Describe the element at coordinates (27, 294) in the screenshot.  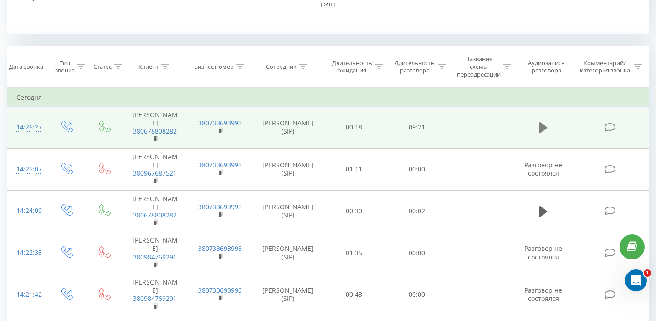
I see `div: 14:21:42` at that location.